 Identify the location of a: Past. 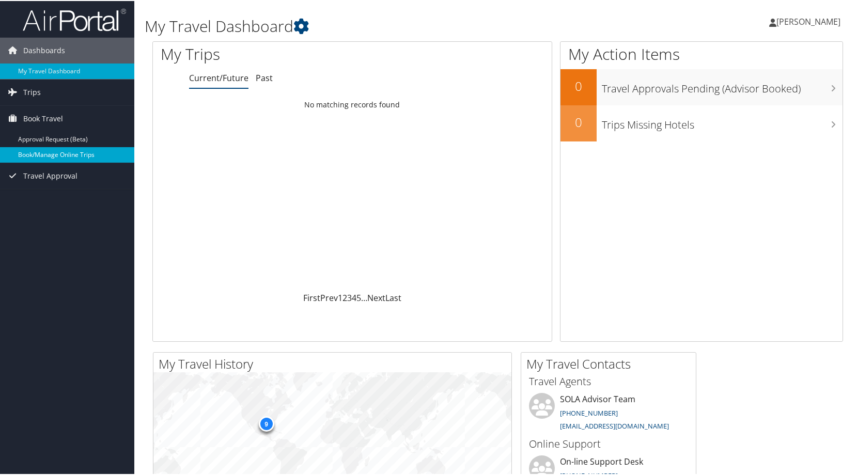
(264, 77).